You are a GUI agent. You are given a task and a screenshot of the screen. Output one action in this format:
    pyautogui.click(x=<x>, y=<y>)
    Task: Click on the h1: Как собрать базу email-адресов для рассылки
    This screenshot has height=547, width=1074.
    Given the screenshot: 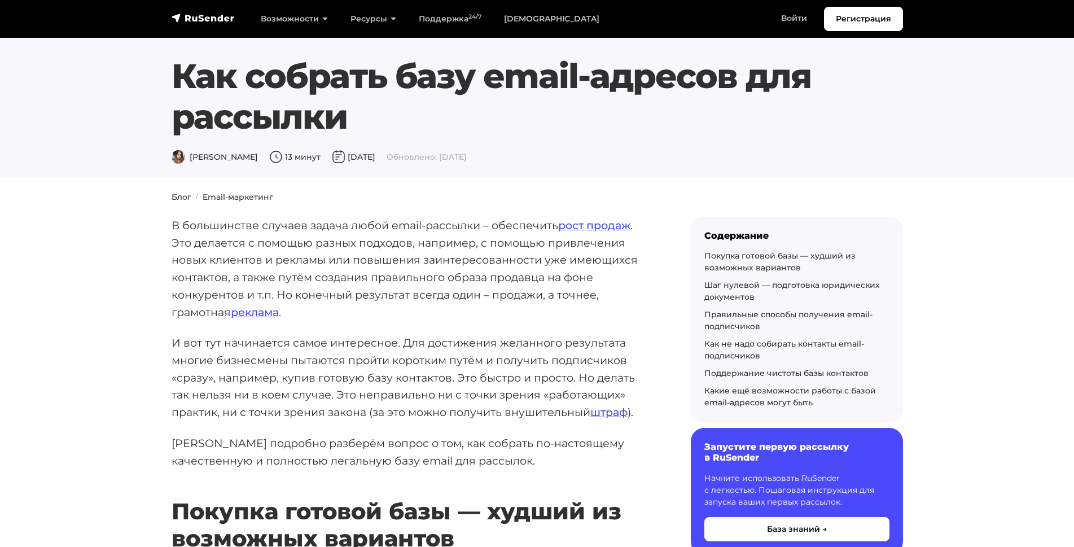 What is the action you would take?
    pyautogui.click(x=506, y=97)
    